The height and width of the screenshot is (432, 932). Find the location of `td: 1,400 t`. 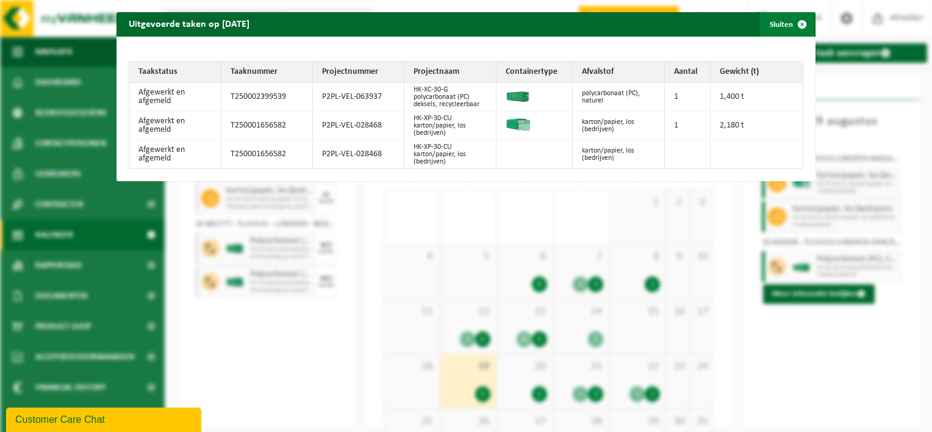

td: 1,400 t is located at coordinates (756, 97).